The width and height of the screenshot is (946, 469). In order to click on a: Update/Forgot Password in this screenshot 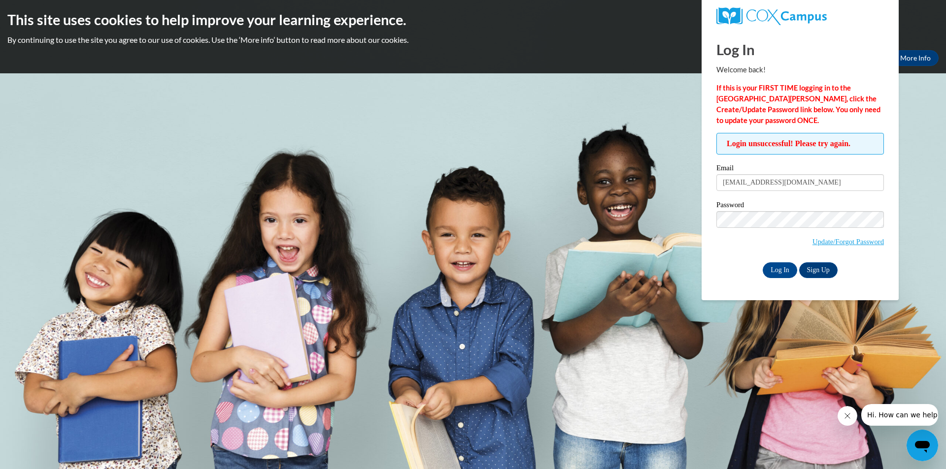, I will do `click(848, 242)`.